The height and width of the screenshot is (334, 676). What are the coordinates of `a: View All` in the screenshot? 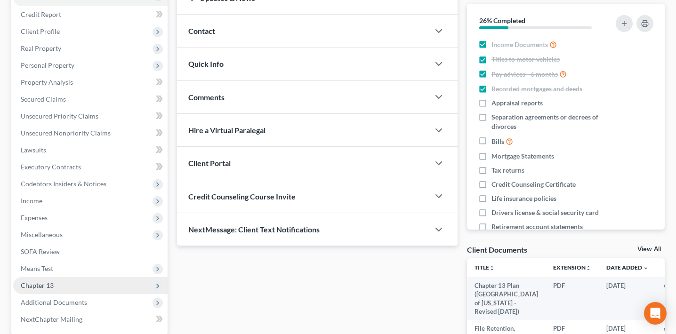 It's located at (649, 249).